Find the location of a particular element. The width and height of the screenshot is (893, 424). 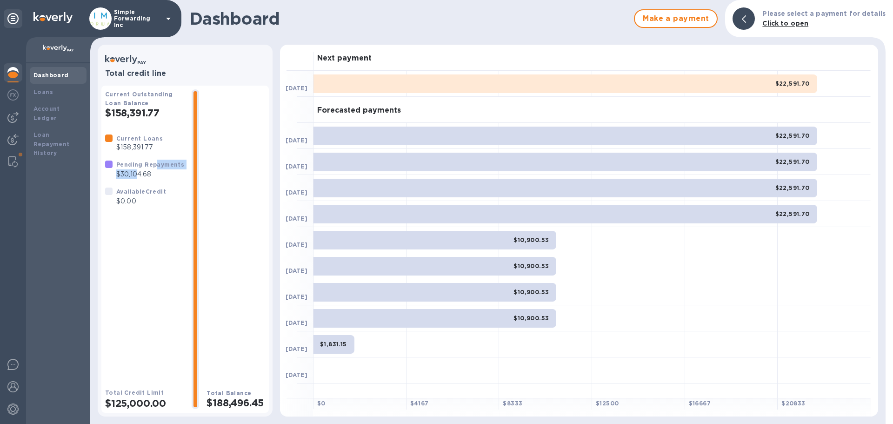

div: Unpin categories is located at coordinates (13, 19).